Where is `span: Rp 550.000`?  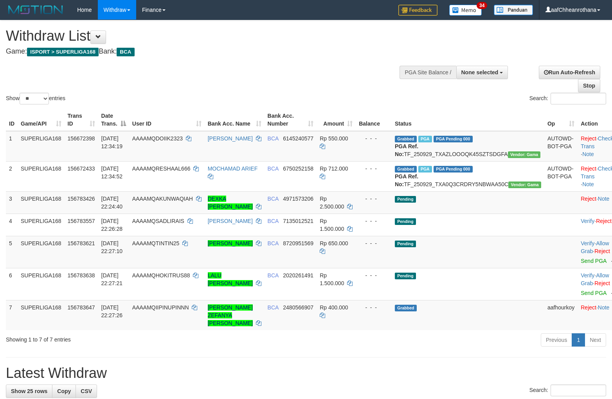 span: Rp 550.000 is located at coordinates (334, 138).